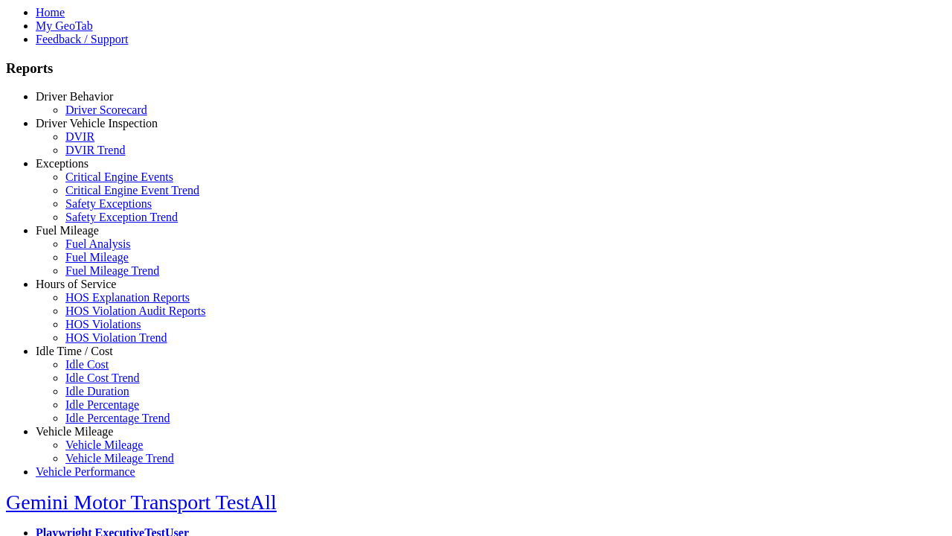  Describe the element at coordinates (74, 96) in the screenshot. I see `a: Driver Behavior` at that location.